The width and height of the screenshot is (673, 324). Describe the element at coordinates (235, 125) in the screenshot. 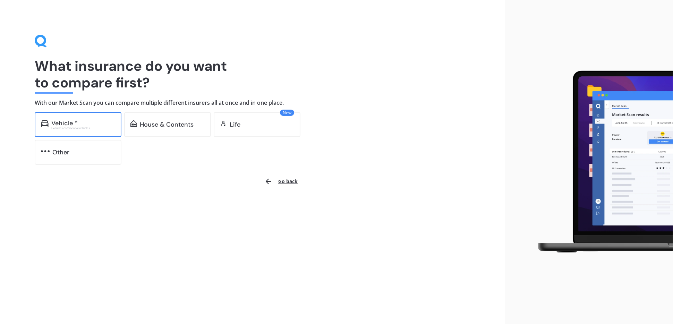

I see `div: Life` at that location.